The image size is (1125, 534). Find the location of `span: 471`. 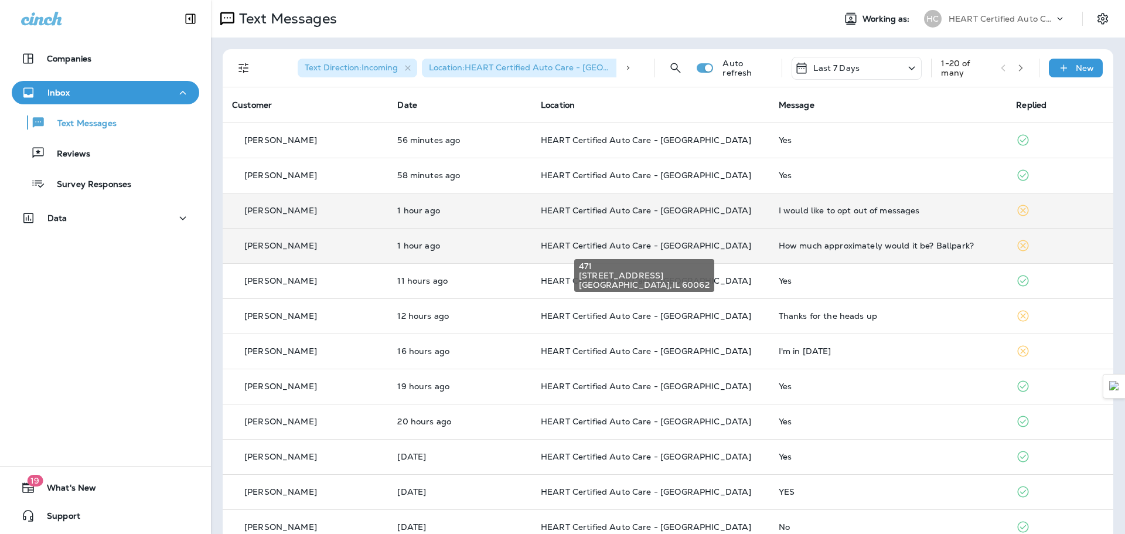

span: 471 is located at coordinates (644, 266).